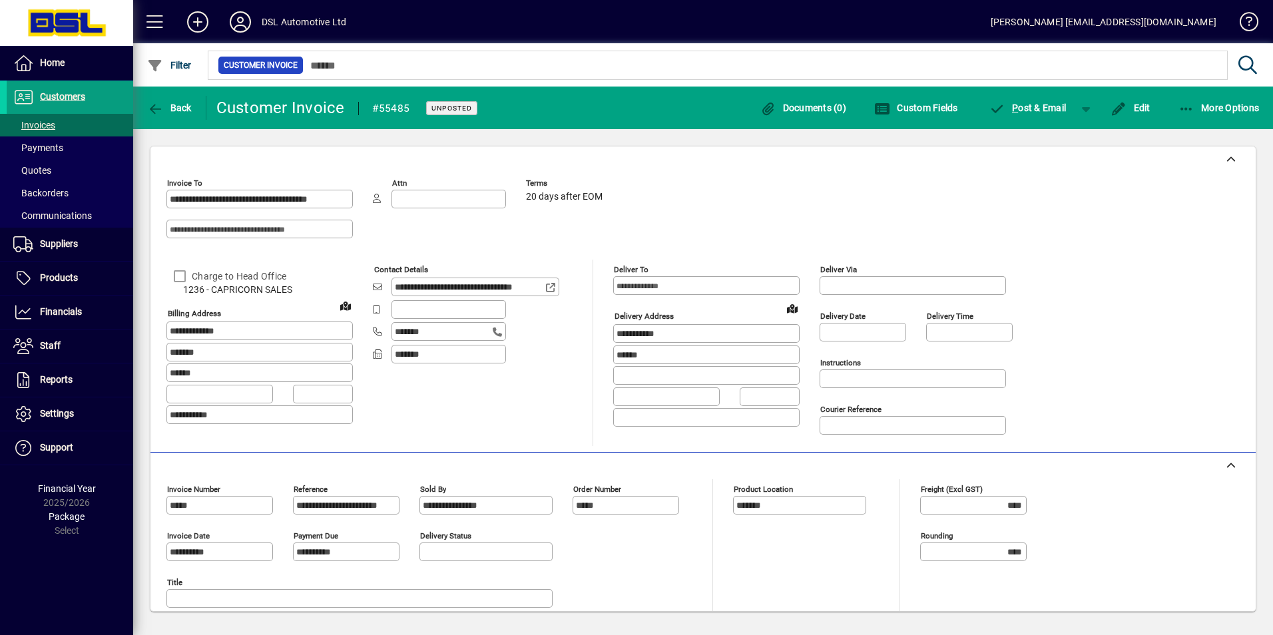 Image resolution: width=1273 pixels, height=635 pixels. I want to click on mat-label: Delivery time, so click(950, 316).